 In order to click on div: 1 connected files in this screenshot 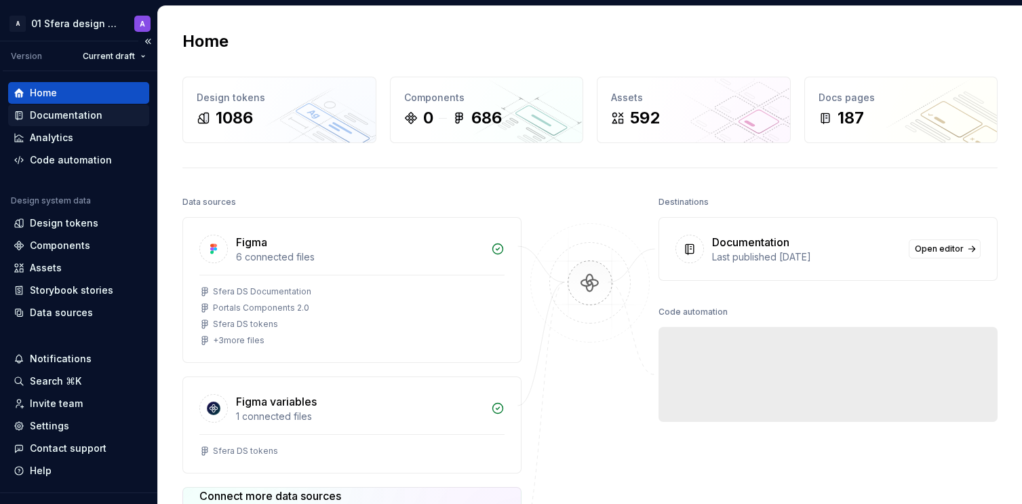, I will do `click(359, 416)`.